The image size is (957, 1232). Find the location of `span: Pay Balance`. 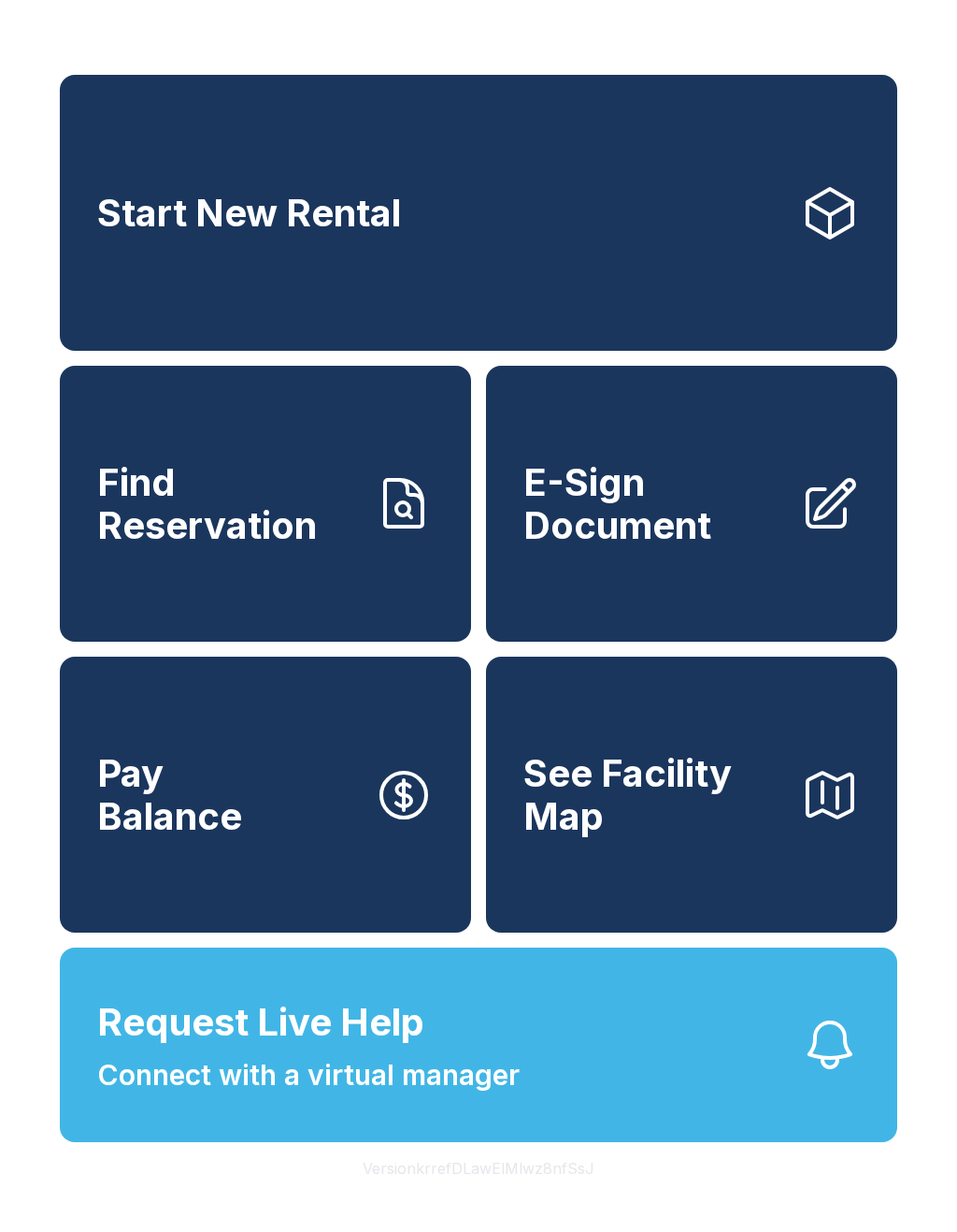

span: Pay Balance is located at coordinates (169, 794).